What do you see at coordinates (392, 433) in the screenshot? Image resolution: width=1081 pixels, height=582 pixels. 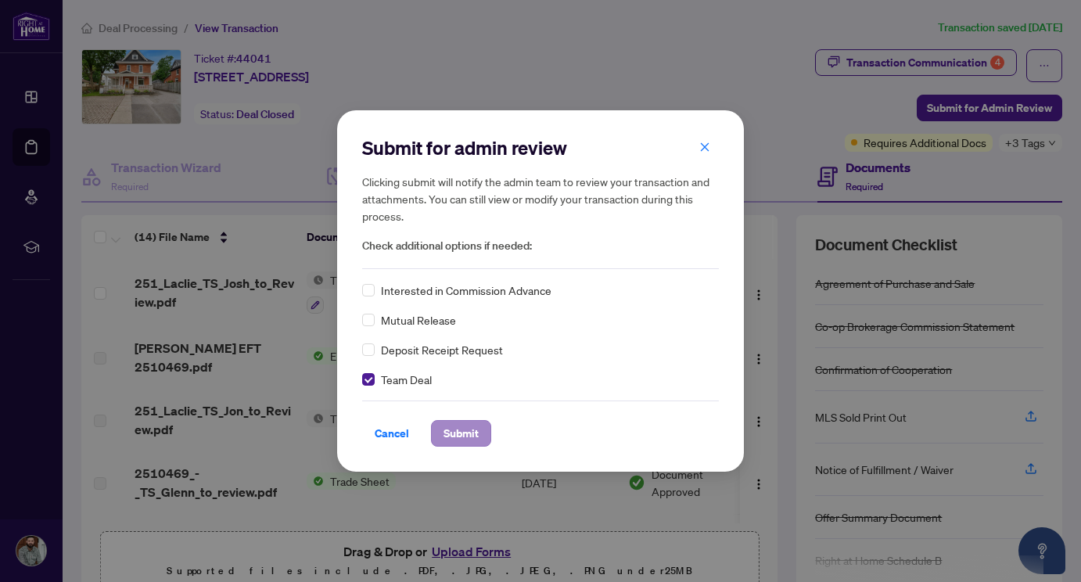 I see `button: Cancel` at bounding box center [392, 433].